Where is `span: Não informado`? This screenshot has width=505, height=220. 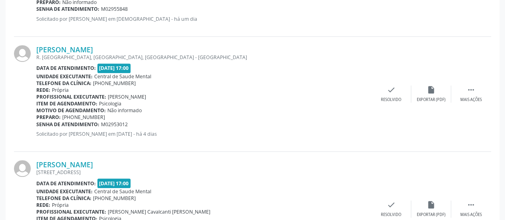 span: Não informado is located at coordinates (125, 110).